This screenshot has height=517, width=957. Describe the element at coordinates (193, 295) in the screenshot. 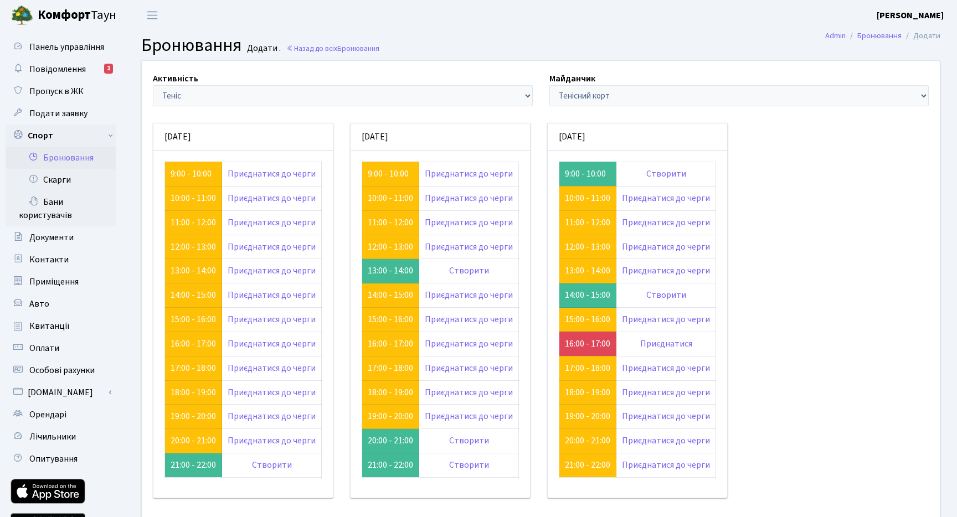

I see `a: 14:00 - 15:00` at that location.